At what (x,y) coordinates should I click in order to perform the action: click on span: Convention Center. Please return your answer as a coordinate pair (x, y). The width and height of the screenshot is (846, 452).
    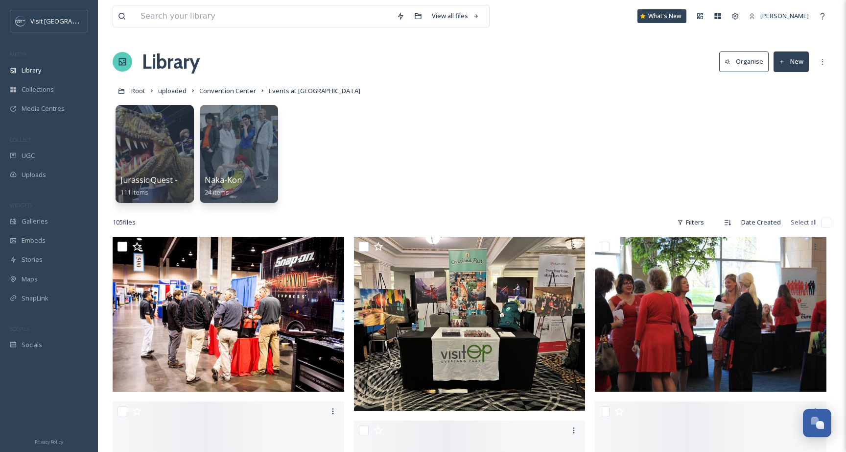
    Looking at the image, I should click on (228, 91).